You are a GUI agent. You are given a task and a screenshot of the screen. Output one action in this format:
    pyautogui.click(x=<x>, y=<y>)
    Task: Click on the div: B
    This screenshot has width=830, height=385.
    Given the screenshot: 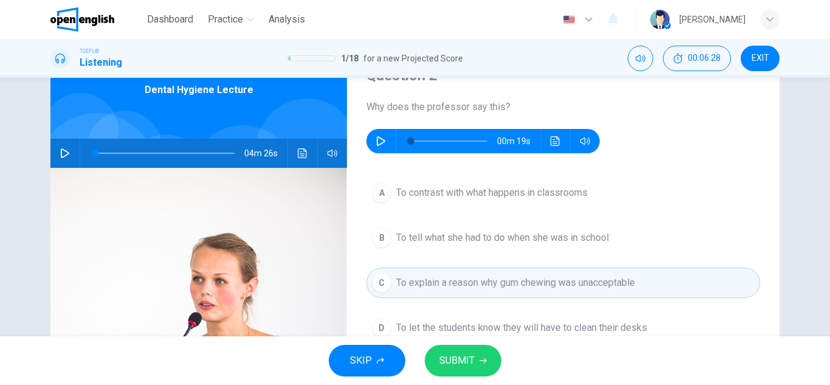 What is the action you would take?
    pyautogui.click(x=382, y=238)
    